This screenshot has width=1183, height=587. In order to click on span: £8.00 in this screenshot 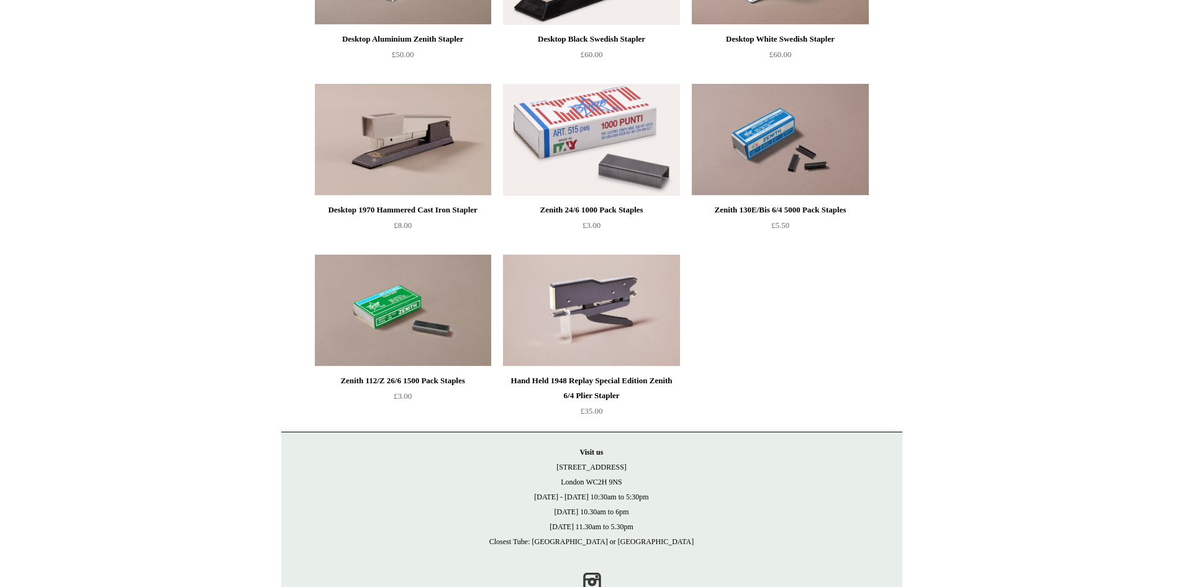, I will do `click(402, 225)`.